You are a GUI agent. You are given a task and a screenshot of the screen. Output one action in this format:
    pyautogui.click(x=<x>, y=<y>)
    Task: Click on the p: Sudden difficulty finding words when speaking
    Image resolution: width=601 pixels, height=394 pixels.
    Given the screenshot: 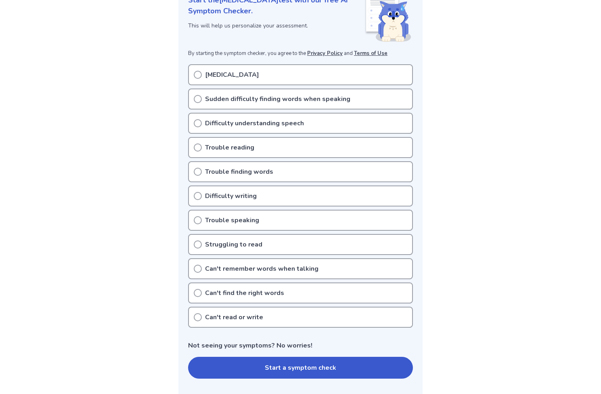 What is the action you would take?
    pyautogui.click(x=278, y=99)
    